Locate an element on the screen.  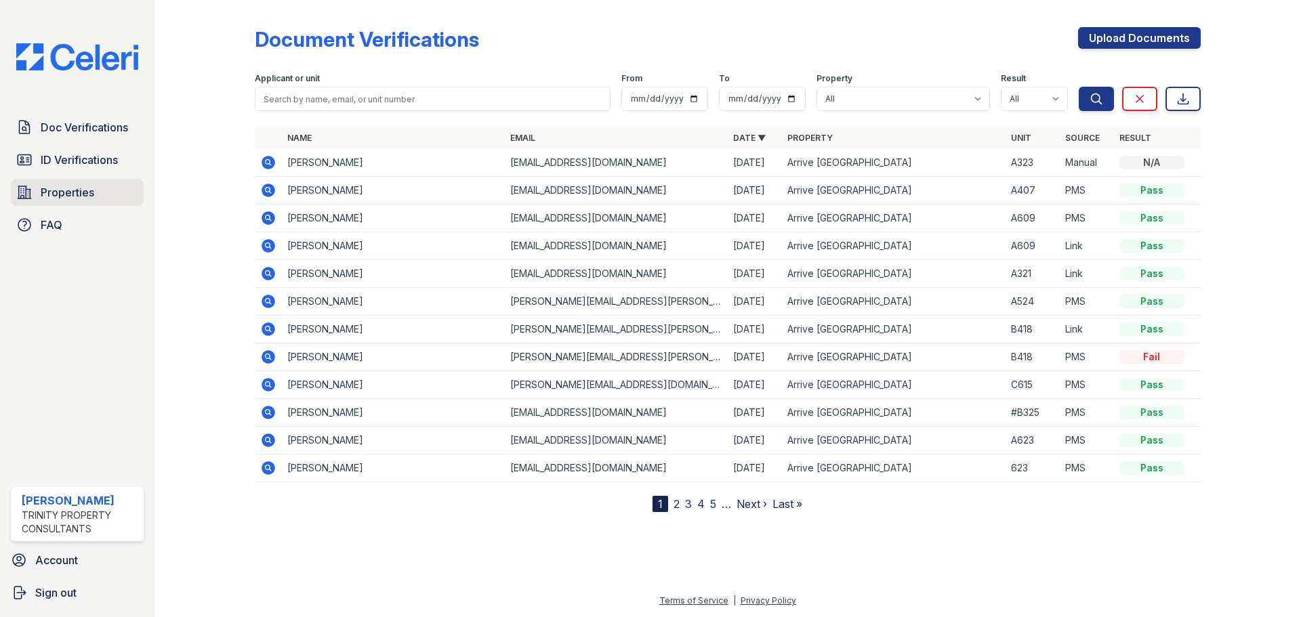
td: 623 is located at coordinates (1032, 468).